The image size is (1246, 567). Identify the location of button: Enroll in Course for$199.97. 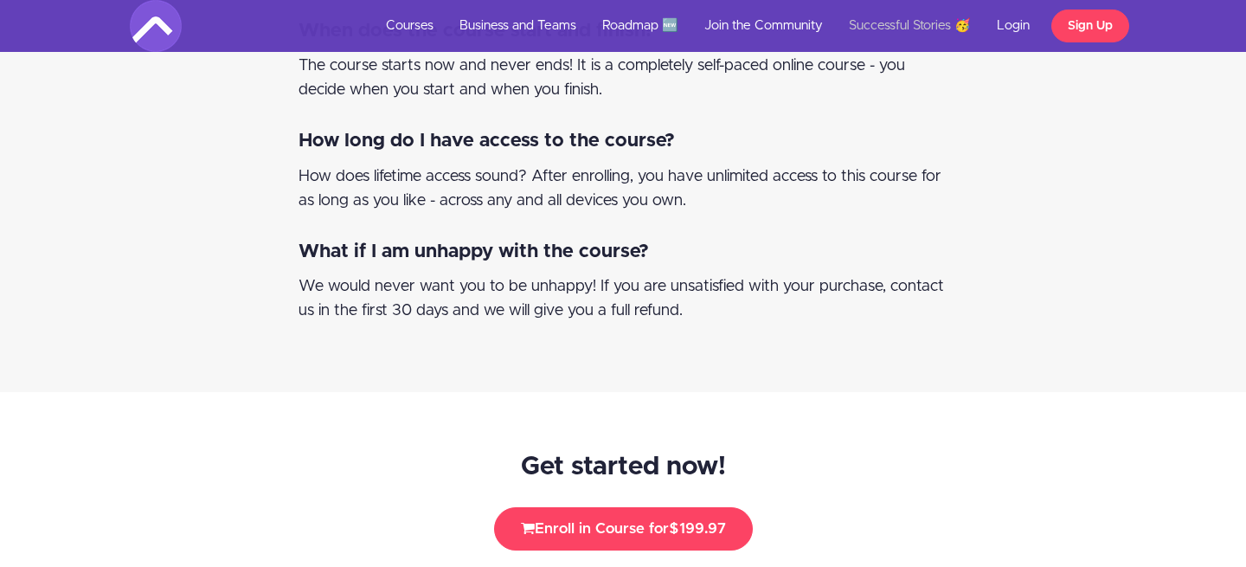
(623, 529).